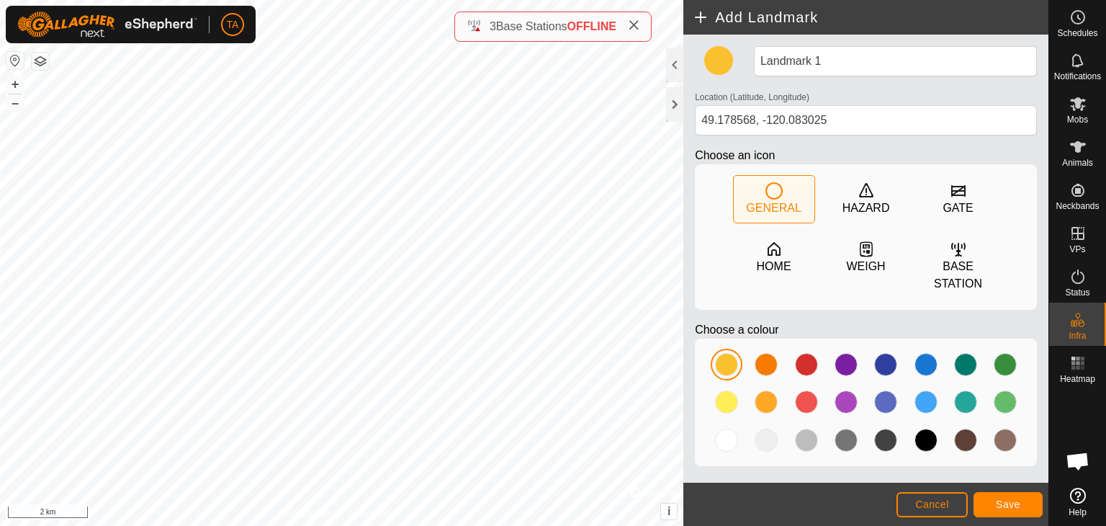 This screenshot has height=526, width=1106. Describe the element at coordinates (866, 208) in the screenshot. I see `div: HAZARD` at that location.